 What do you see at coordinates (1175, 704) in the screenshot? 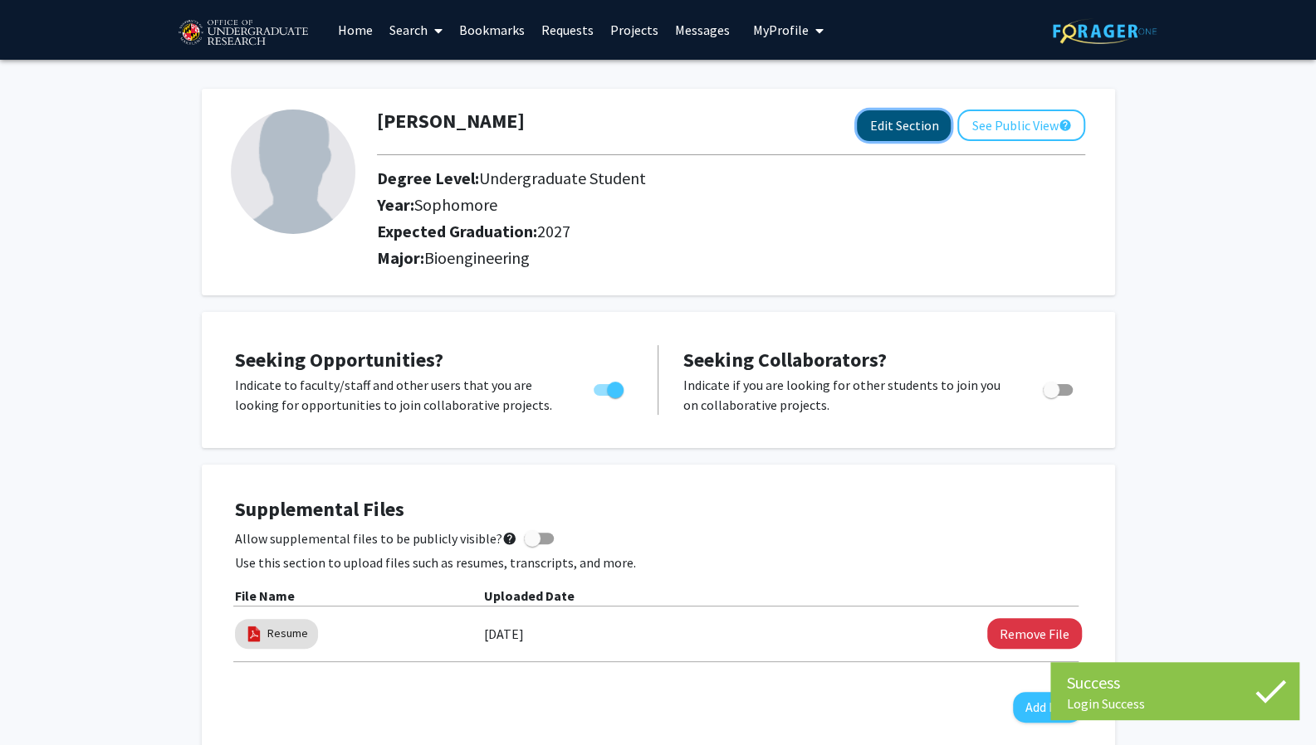
I see `div: Login Success` at bounding box center [1175, 704].